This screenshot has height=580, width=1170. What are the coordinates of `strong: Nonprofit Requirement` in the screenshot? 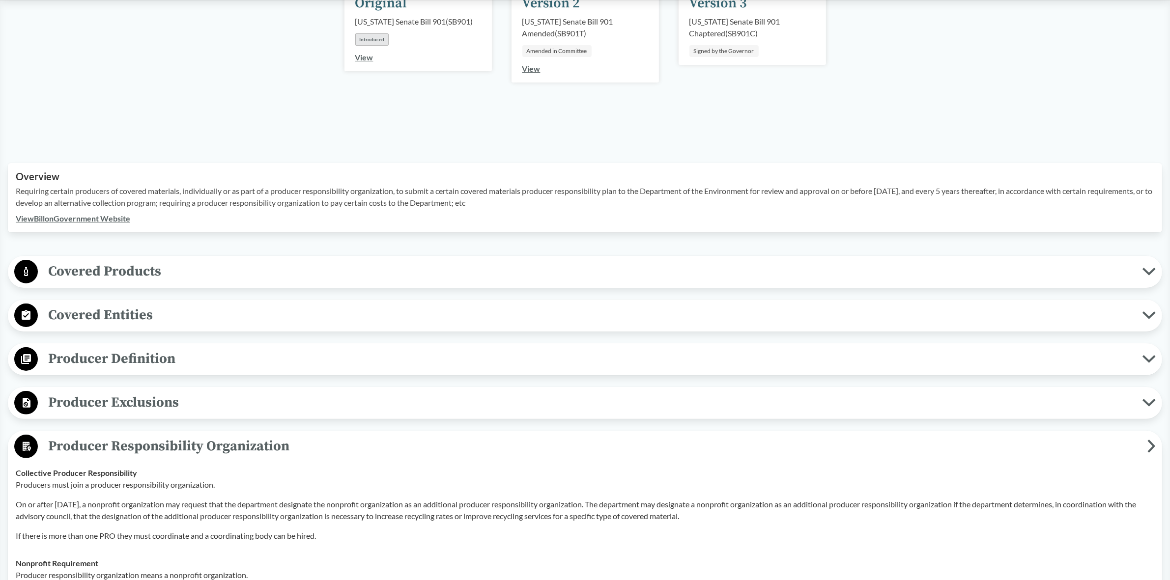 It's located at (57, 563).